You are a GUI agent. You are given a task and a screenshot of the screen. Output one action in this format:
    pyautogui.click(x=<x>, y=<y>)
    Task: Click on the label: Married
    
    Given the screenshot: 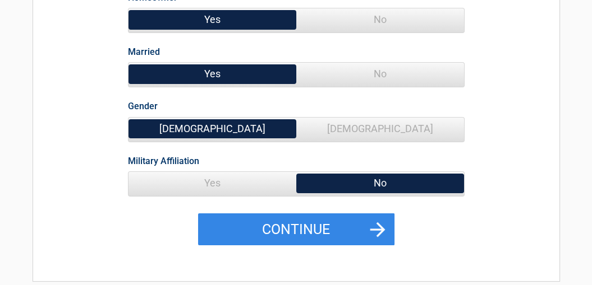 What is the action you would take?
    pyautogui.click(x=144, y=52)
    